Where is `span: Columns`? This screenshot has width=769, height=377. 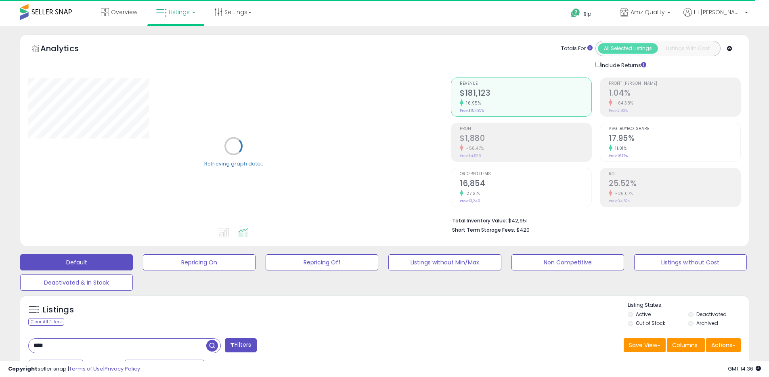
span: Columns is located at coordinates (685, 345).